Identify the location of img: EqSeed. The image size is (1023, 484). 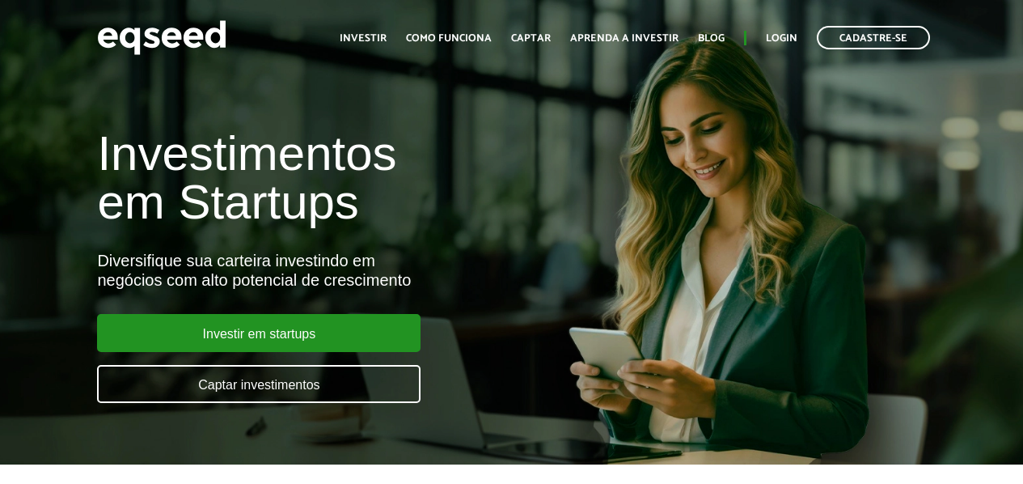
(162, 37).